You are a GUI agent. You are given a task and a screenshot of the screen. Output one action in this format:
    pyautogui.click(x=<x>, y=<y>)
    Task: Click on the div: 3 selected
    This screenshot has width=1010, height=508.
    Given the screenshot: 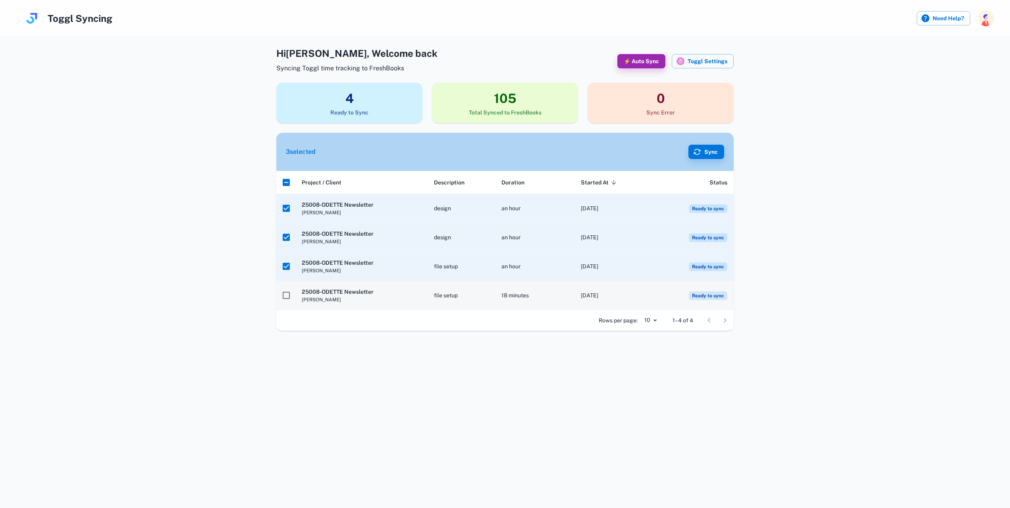 What is the action you would take?
    pyautogui.click(x=301, y=152)
    